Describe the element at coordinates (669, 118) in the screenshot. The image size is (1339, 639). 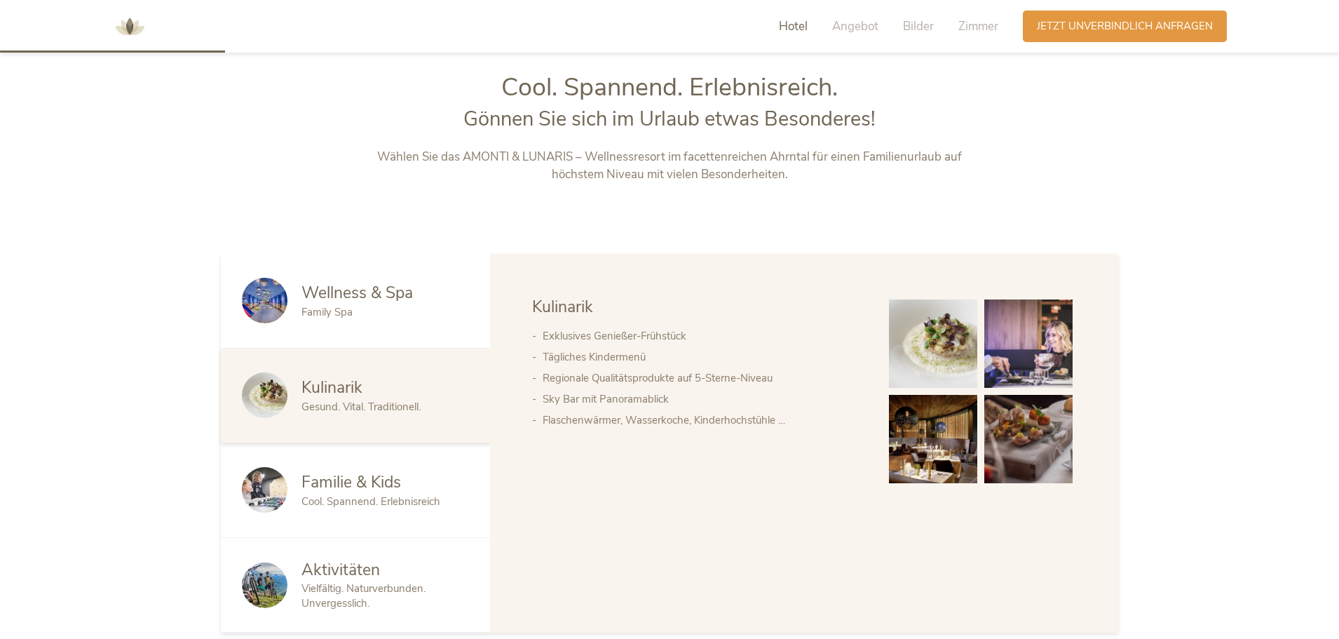
I see `span: Gönnen Sie sich im Urlaub etwas Besonderes!` at that location.